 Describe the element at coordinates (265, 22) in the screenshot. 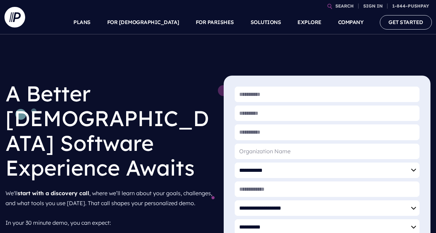

I see `a: SOLUTIONS` at that location.